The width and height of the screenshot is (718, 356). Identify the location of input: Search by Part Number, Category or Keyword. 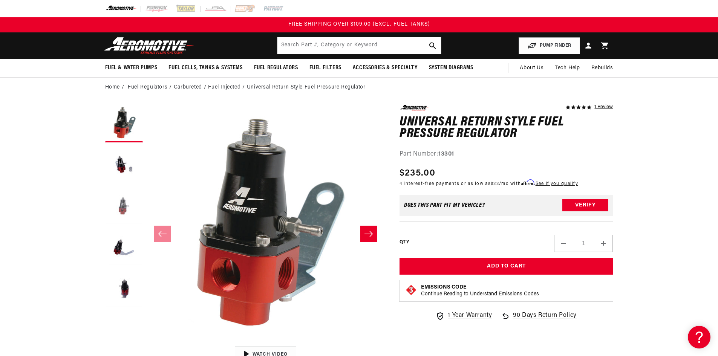
(359, 46).